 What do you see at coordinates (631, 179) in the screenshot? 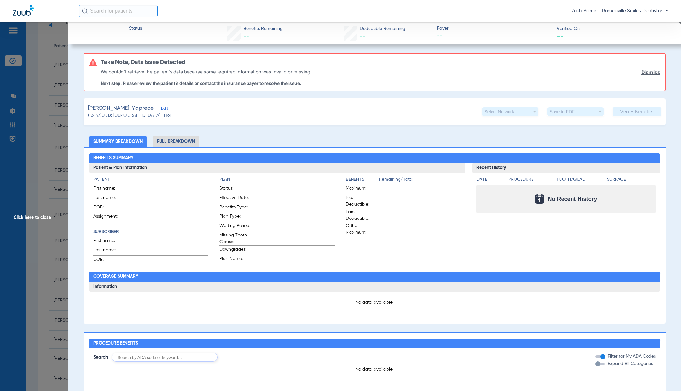
I see `h4: Surface` at bounding box center [631, 179].